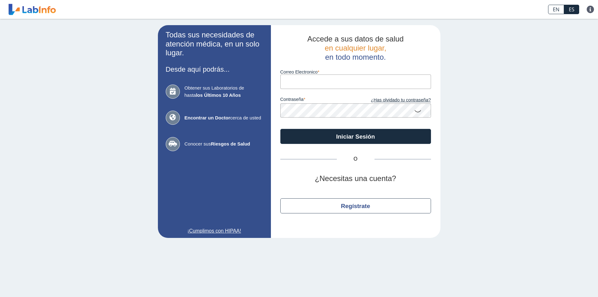 Image resolution: width=598 pixels, height=297 pixels. What do you see at coordinates (224, 118) in the screenshot?
I see `span: cerca de usted` at bounding box center [224, 118].